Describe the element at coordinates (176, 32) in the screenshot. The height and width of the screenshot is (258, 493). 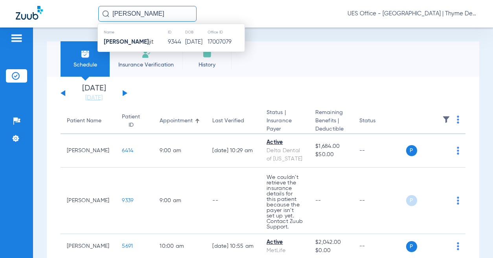
I see `th: ID` at that location.